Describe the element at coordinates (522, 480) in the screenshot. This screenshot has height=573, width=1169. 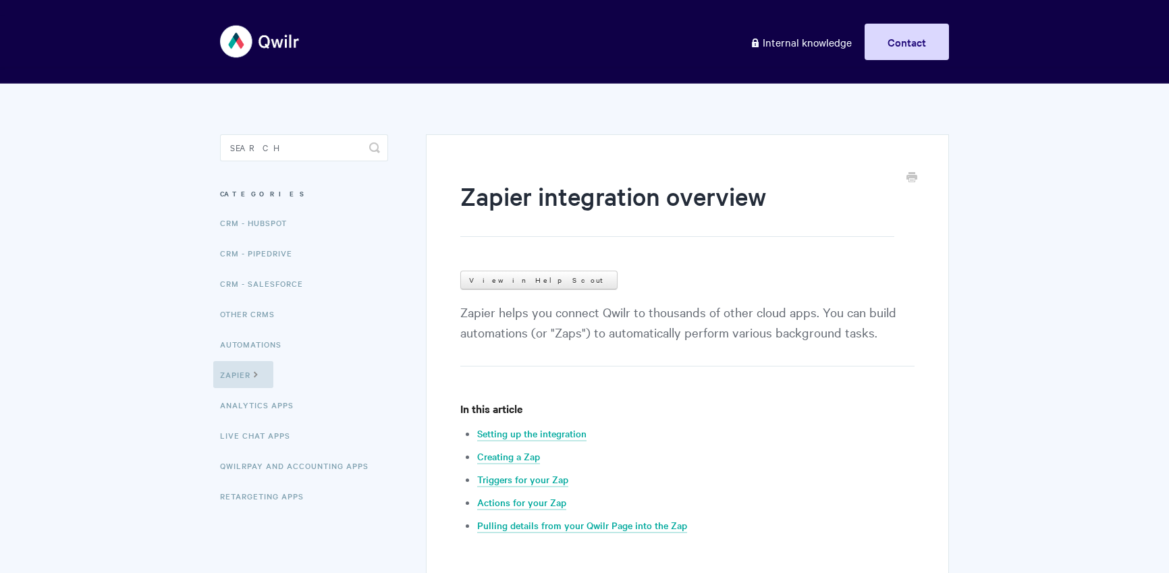
I see `a: Triggers for your Zap` at that location.